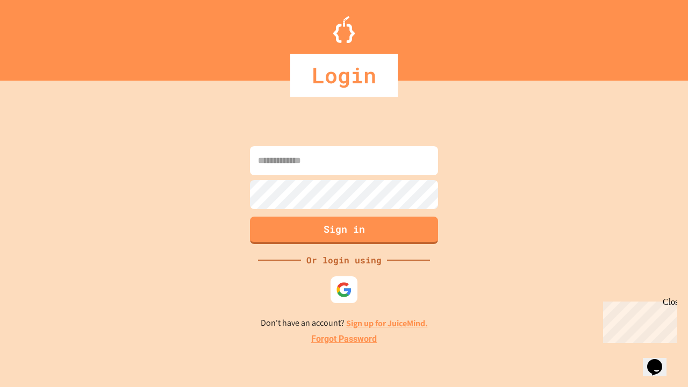 Image resolution: width=688 pixels, height=387 pixels. What do you see at coordinates (344, 323) in the screenshot?
I see `p: Don't have an account?` at bounding box center [344, 323].